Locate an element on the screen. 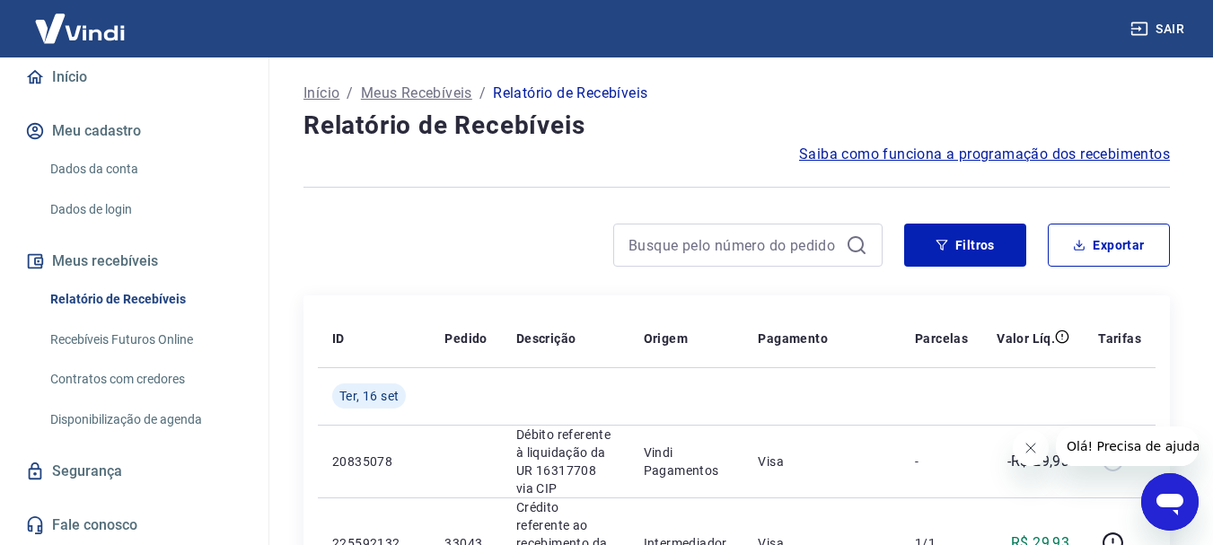 This screenshot has width=1213, height=545. a: Fale conosco is located at coordinates (134, 525).